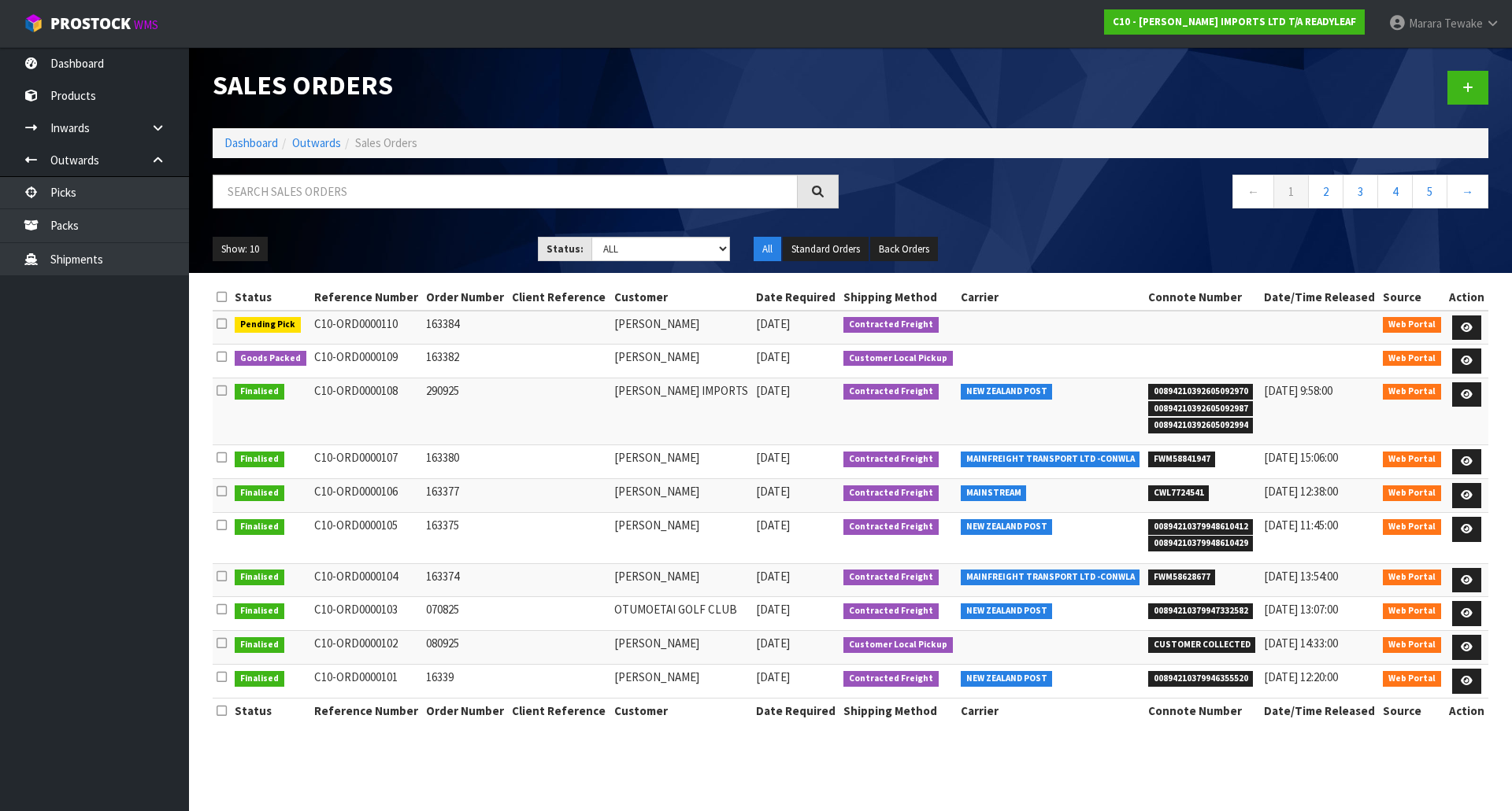 The image size is (1512, 811). What do you see at coordinates (465, 412) in the screenshot?
I see `td: 290925` at bounding box center [465, 412].